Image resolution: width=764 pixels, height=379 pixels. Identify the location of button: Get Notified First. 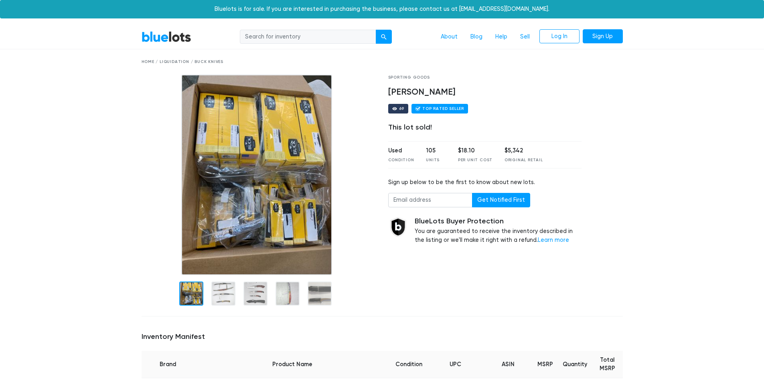
(501, 200).